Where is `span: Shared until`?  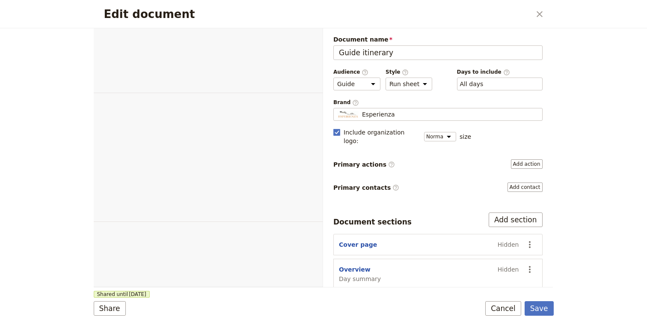 span: Shared until is located at coordinates (121, 294).